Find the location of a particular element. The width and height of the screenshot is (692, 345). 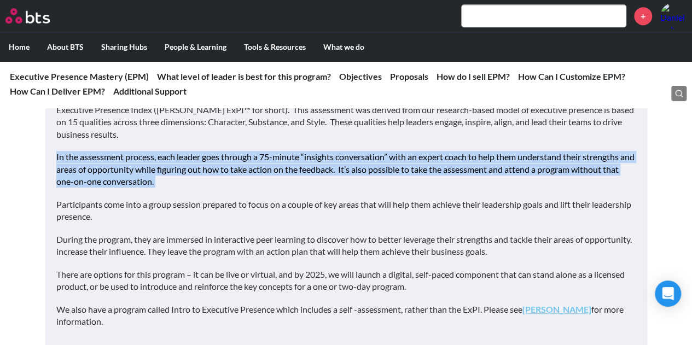

p: During the program, they are immersed in interactive peer learning to discover how to better leve... is located at coordinates (346, 246).